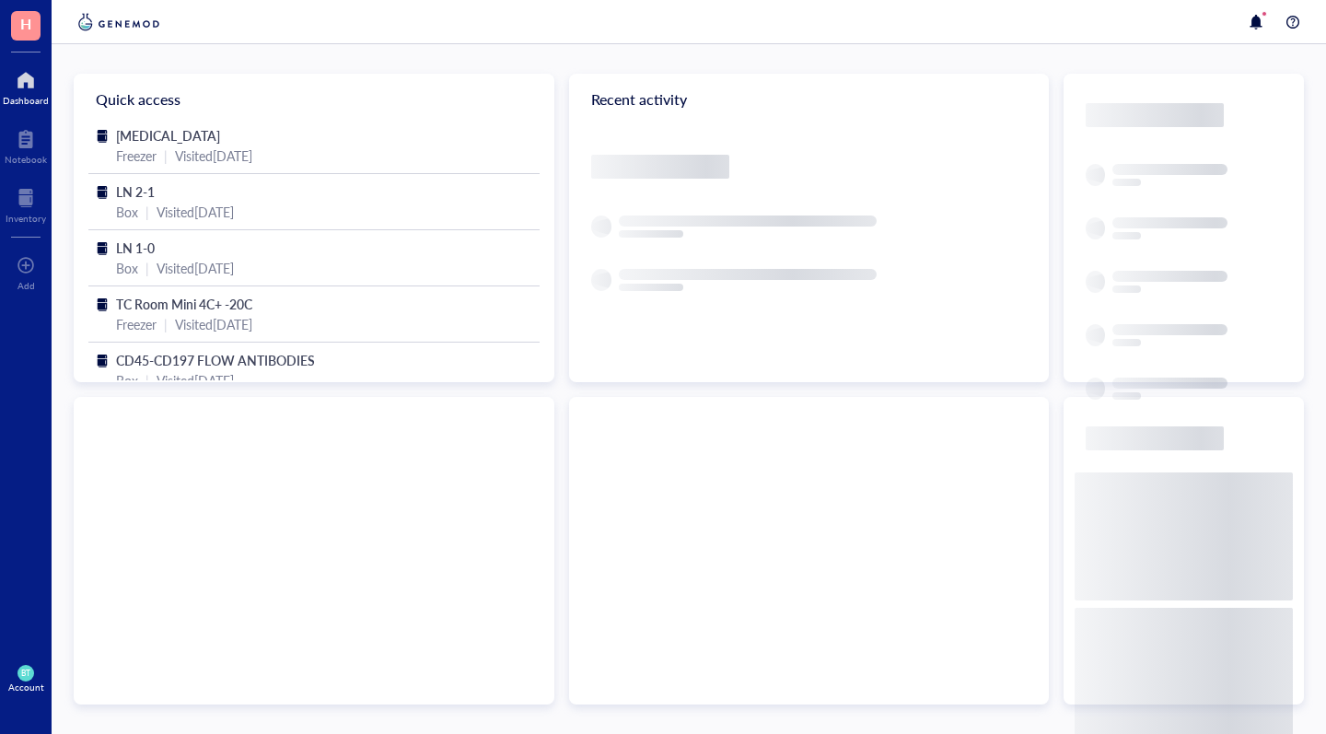  I want to click on div: Notebook, so click(26, 159).